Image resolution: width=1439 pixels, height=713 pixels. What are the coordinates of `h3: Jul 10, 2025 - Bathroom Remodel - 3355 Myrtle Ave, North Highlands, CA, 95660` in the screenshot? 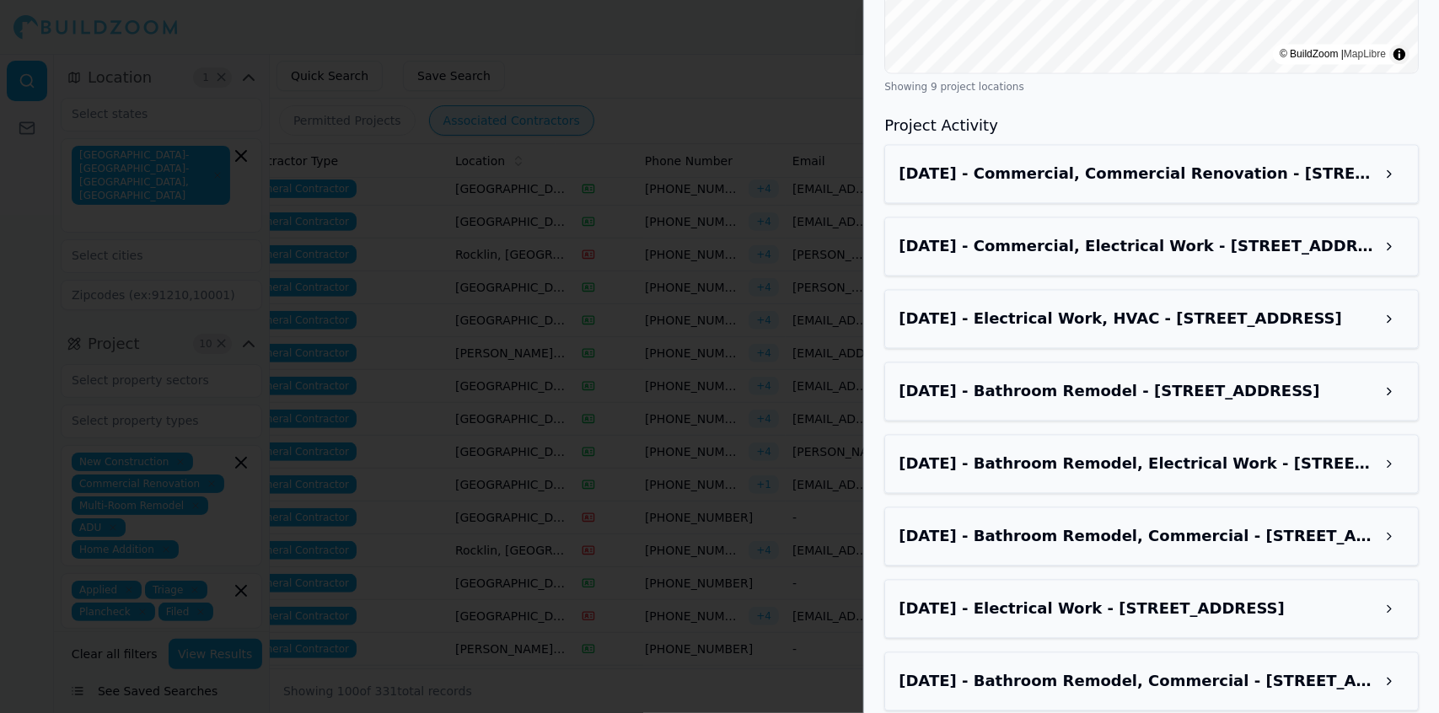 It's located at (1136, 391).